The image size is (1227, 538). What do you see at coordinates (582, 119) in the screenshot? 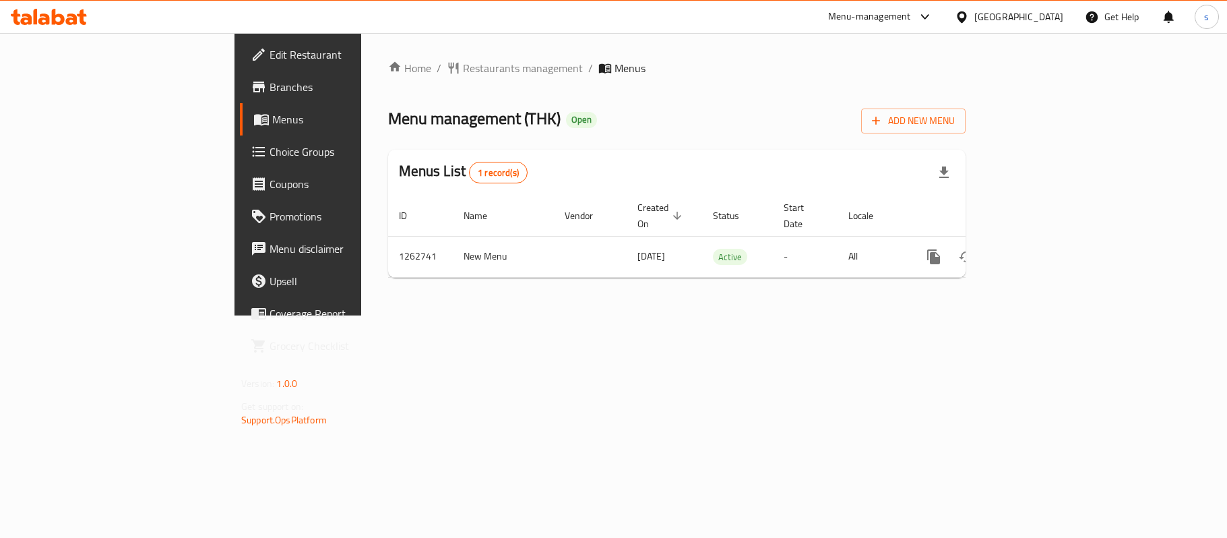
I see `span: Open` at bounding box center [582, 119].